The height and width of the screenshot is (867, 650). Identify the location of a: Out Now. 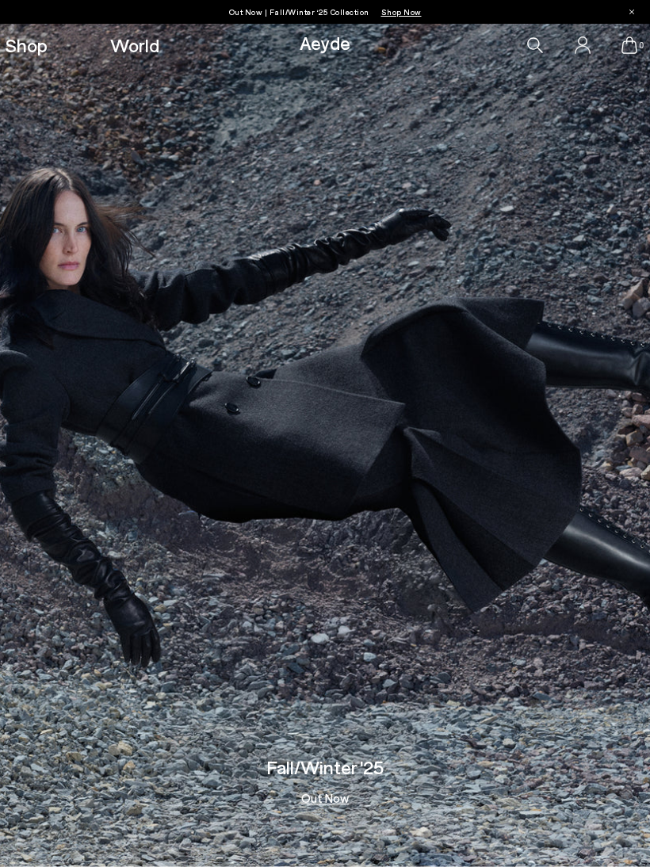
(325, 798).